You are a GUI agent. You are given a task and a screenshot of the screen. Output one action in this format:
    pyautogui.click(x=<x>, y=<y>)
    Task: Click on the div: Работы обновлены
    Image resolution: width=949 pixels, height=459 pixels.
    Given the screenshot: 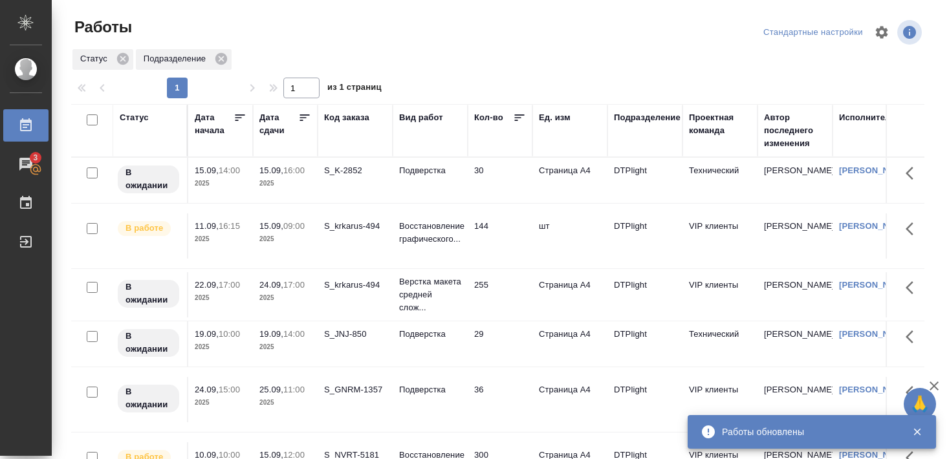 What is the action you would take?
    pyautogui.click(x=807, y=432)
    